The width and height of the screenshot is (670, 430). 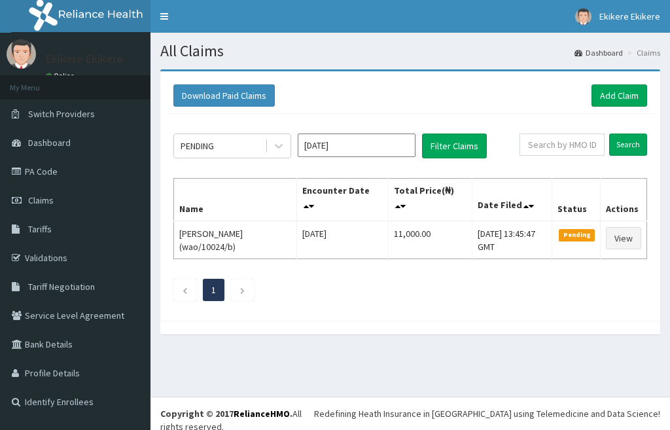 I want to click on th: Actions, so click(x=623, y=200).